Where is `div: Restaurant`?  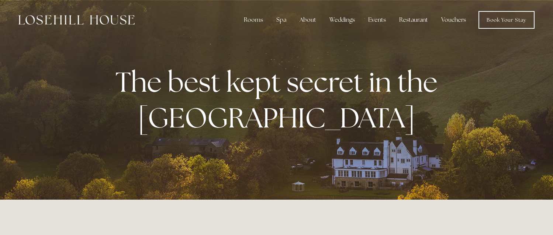
div: Restaurant is located at coordinates (413, 20).